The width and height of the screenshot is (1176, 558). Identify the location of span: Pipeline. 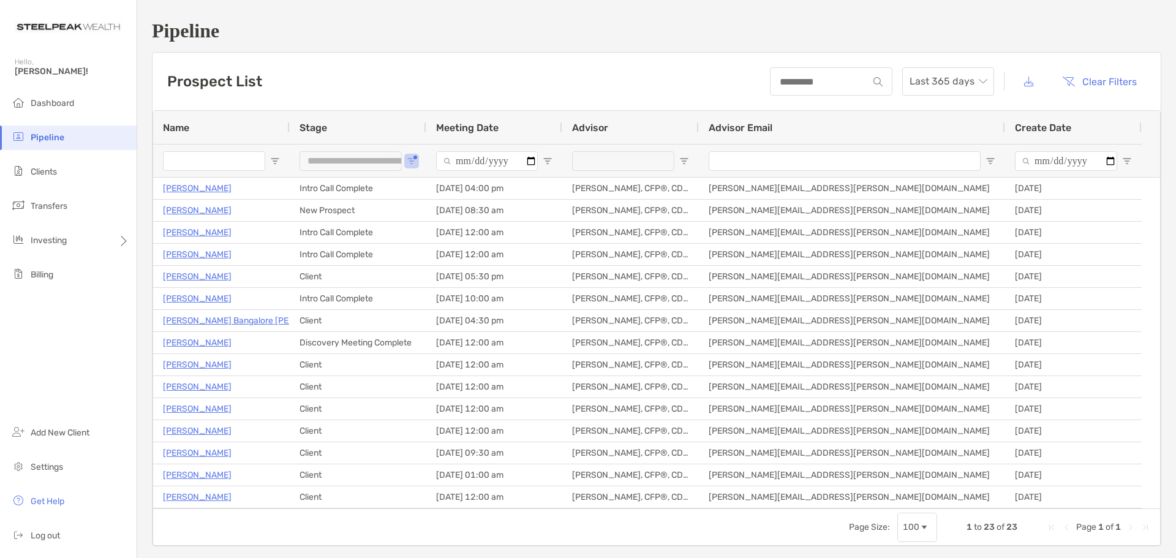
(47, 137).